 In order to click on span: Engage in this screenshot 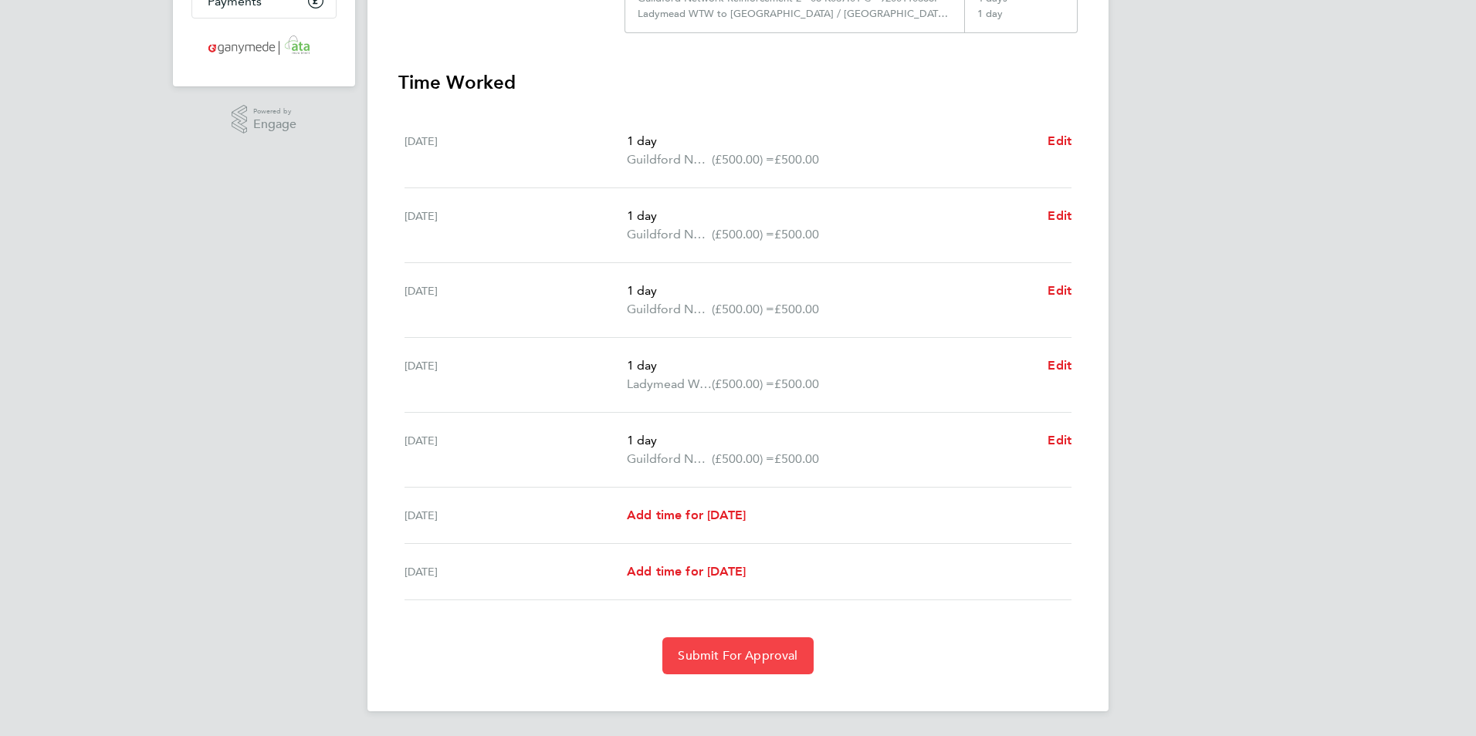, I will do `click(275, 124)`.